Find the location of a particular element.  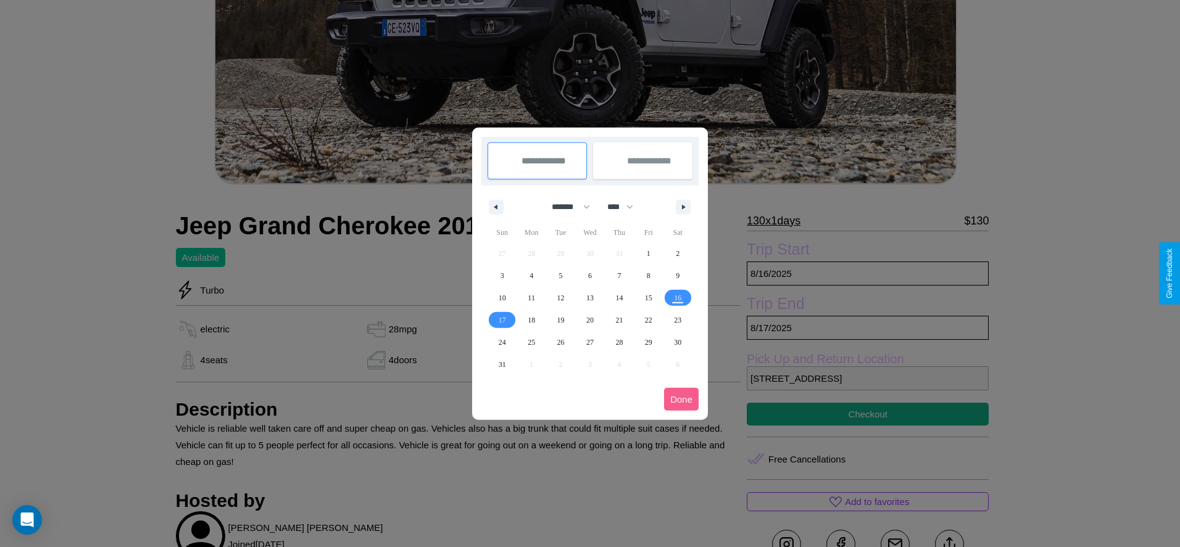

span: 16 is located at coordinates (677, 298).